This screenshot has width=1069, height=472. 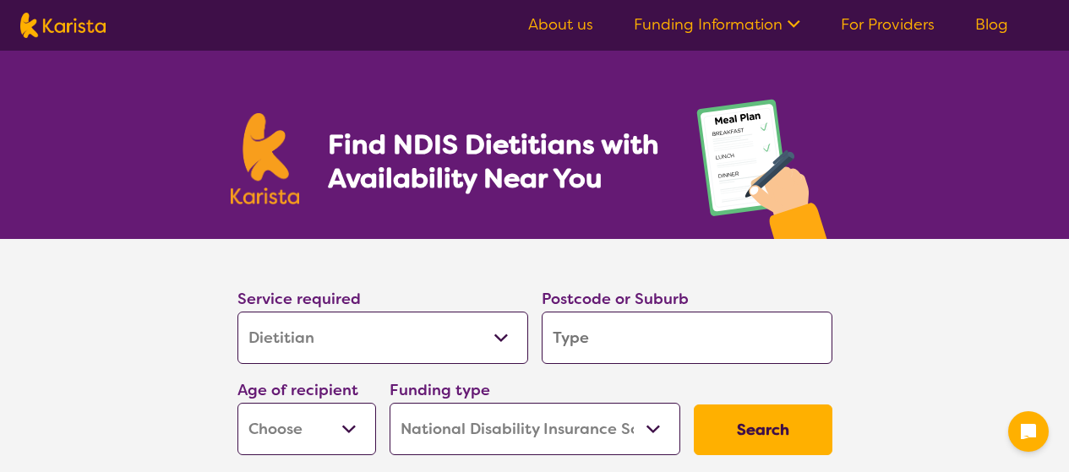 I want to click on label: Funding type, so click(x=439, y=390).